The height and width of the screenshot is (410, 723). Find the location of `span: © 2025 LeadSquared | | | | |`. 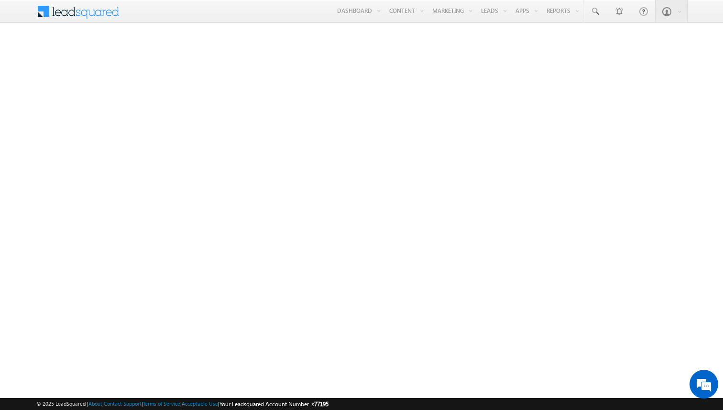

span: © 2025 LeadSquared | | | | | is located at coordinates (182, 404).